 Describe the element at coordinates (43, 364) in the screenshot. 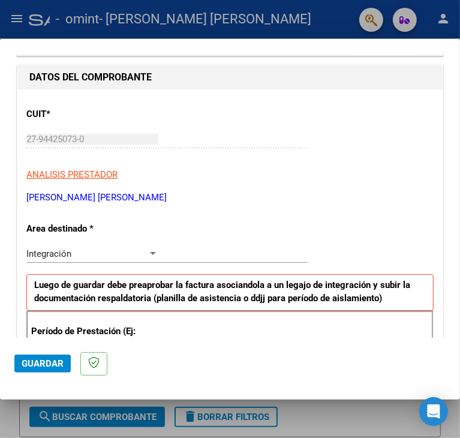

I see `button: Guardar` at that location.